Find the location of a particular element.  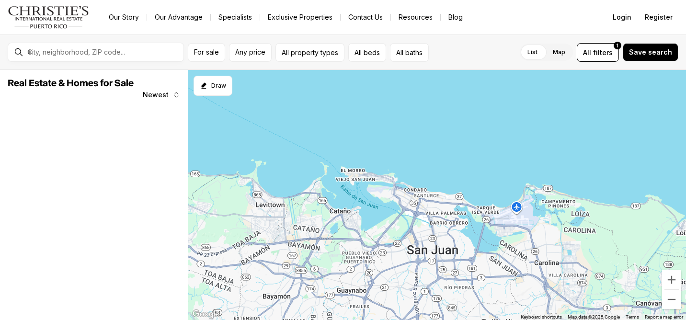

a: Blog is located at coordinates (456, 17).